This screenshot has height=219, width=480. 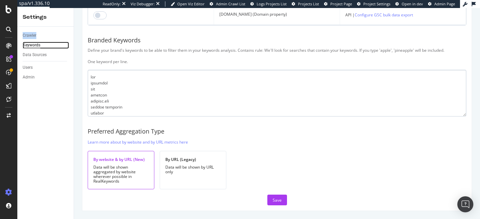 I want to click on div: Data will be shown aggregated by website wherever possible in RealKeywords, so click(x=121, y=174).